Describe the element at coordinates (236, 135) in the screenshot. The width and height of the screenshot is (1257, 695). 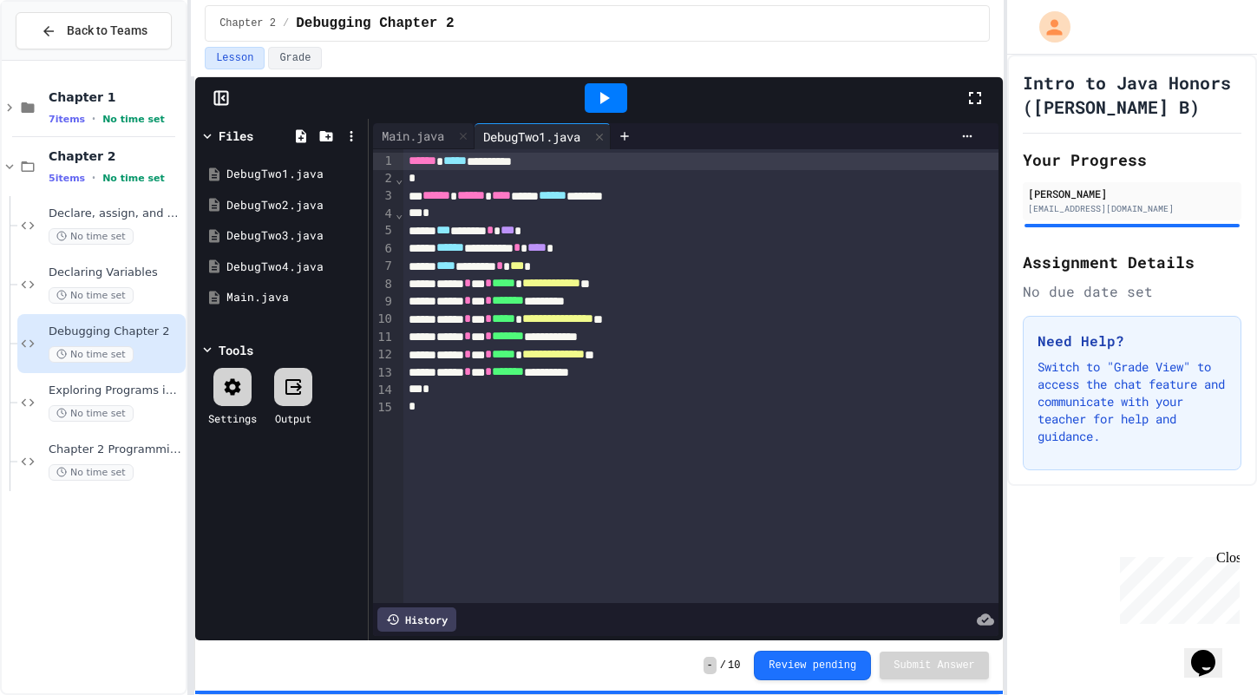
I see `div: Files` at that location.